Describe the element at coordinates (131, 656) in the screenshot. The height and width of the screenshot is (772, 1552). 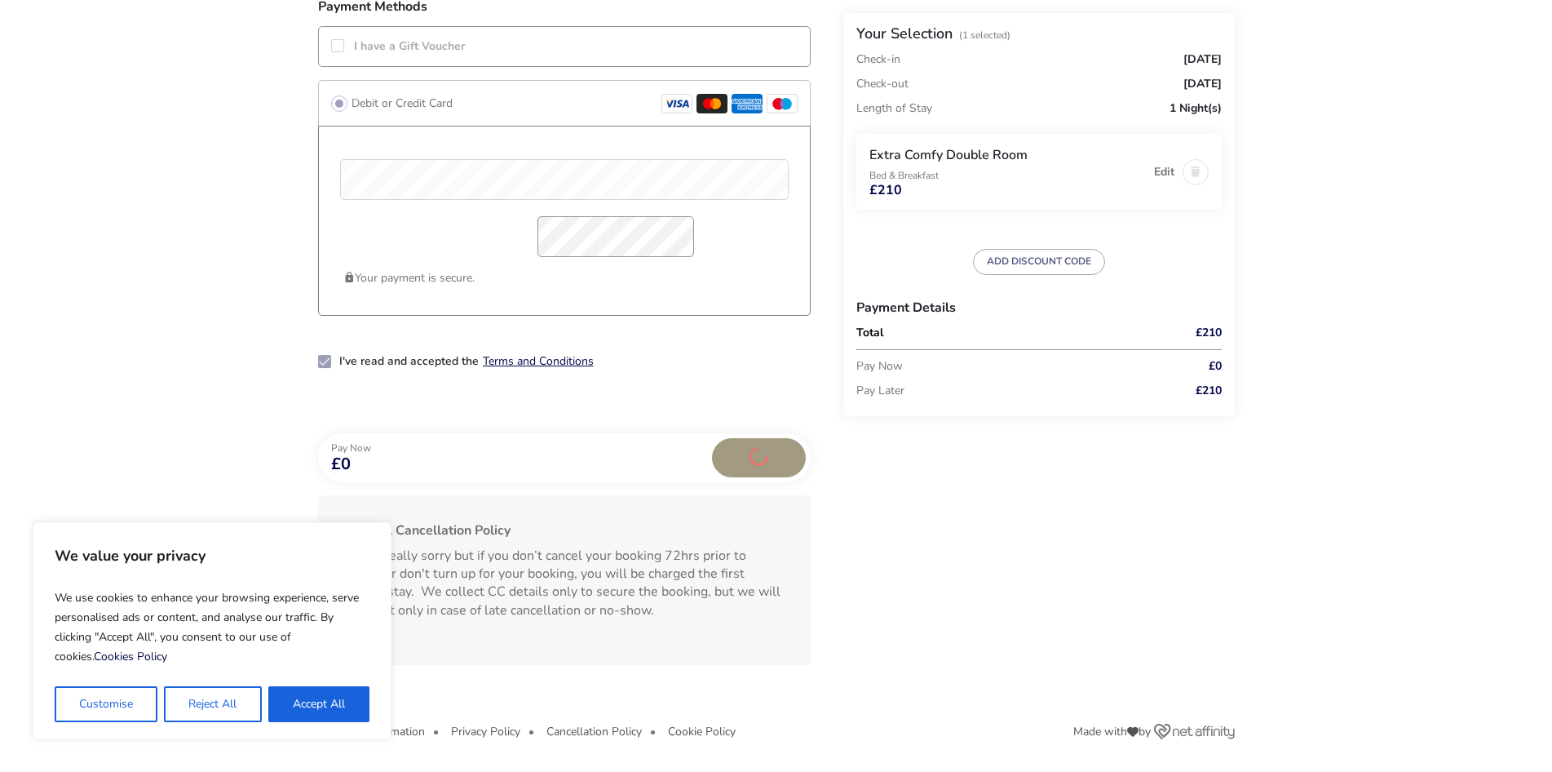
I see `a: Cookies Policy` at that location.